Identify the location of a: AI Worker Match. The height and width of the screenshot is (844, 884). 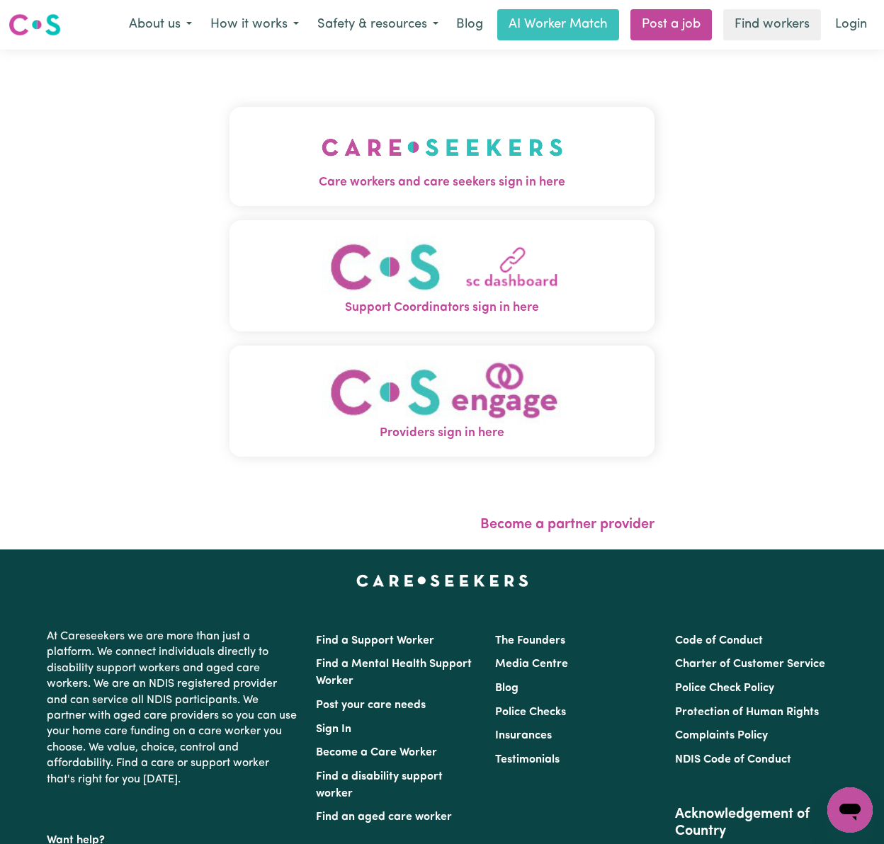
(558, 25).